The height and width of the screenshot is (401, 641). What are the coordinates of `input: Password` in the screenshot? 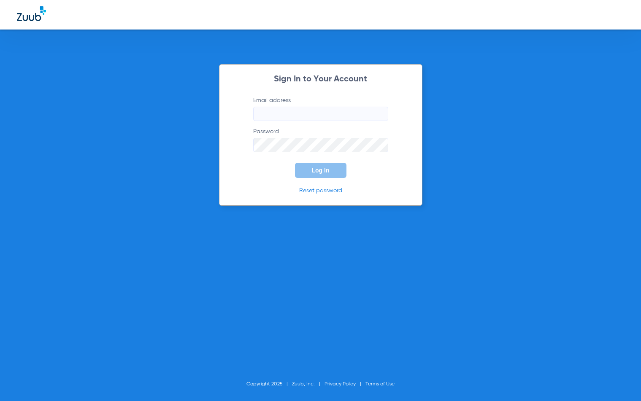 It's located at (321, 145).